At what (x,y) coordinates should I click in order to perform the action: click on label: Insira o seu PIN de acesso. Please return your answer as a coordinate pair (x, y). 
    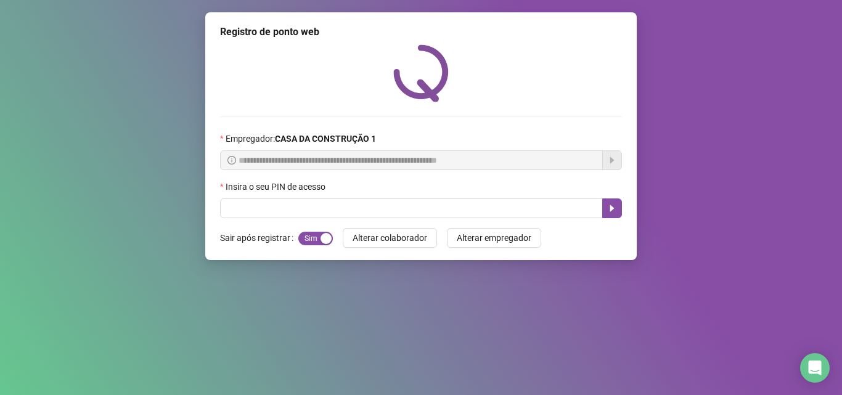
    Looking at the image, I should click on (277, 187).